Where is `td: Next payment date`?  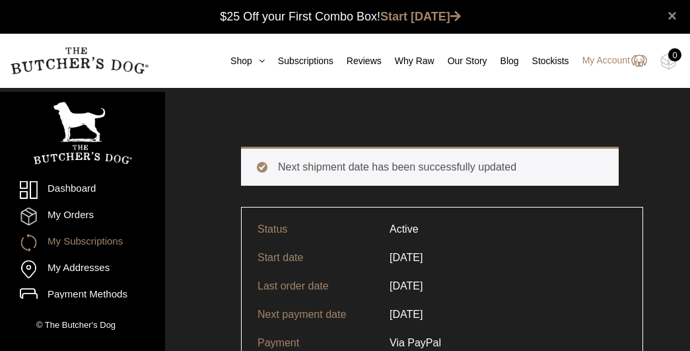
td: Next payment date is located at coordinates (316, 314).